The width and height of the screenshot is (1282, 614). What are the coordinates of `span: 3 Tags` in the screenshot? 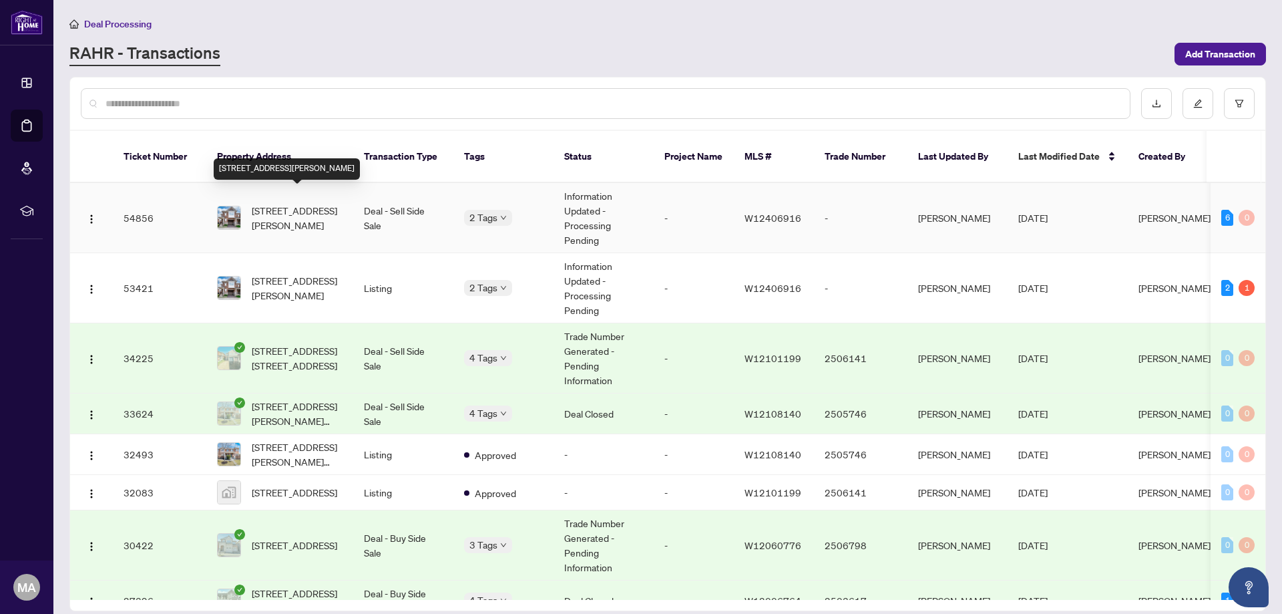 It's located at (484, 544).